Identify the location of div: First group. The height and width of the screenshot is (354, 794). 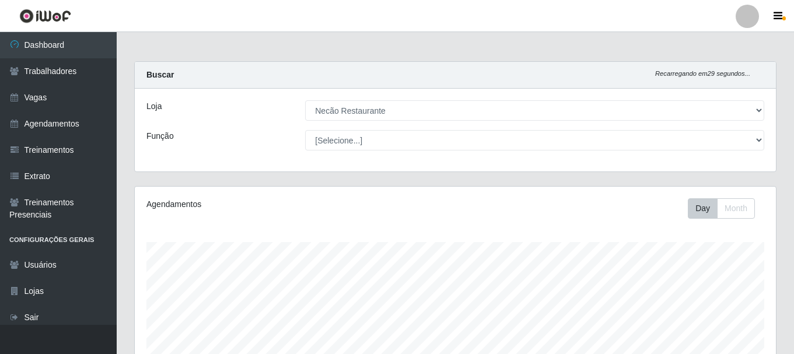
(721, 208).